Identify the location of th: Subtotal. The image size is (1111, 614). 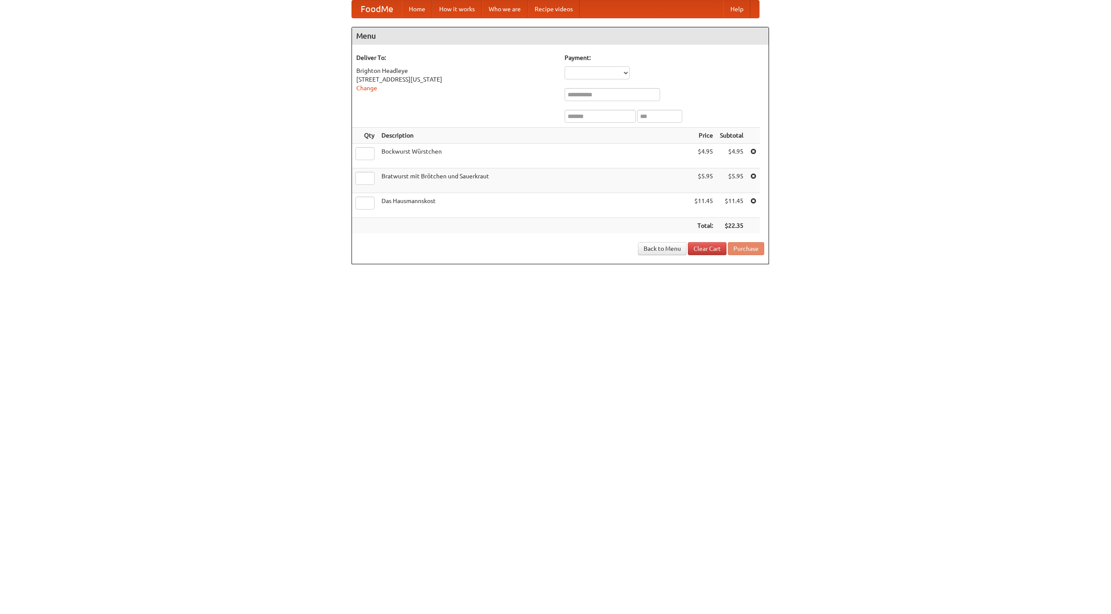
(731, 135).